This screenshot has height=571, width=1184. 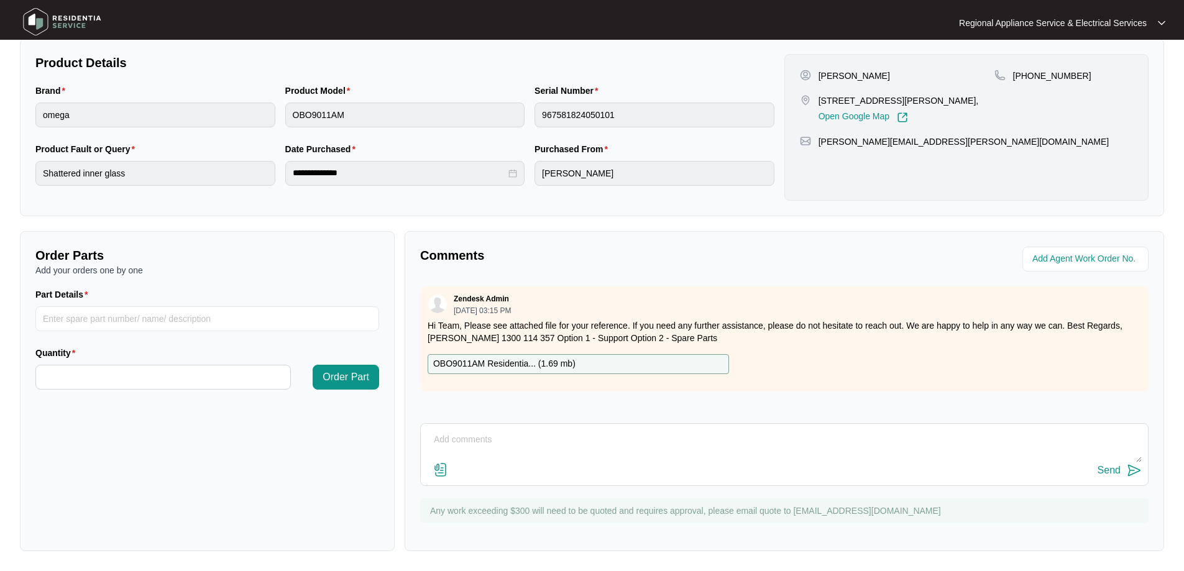 I want to click on img: residentia service logo, so click(x=62, y=22).